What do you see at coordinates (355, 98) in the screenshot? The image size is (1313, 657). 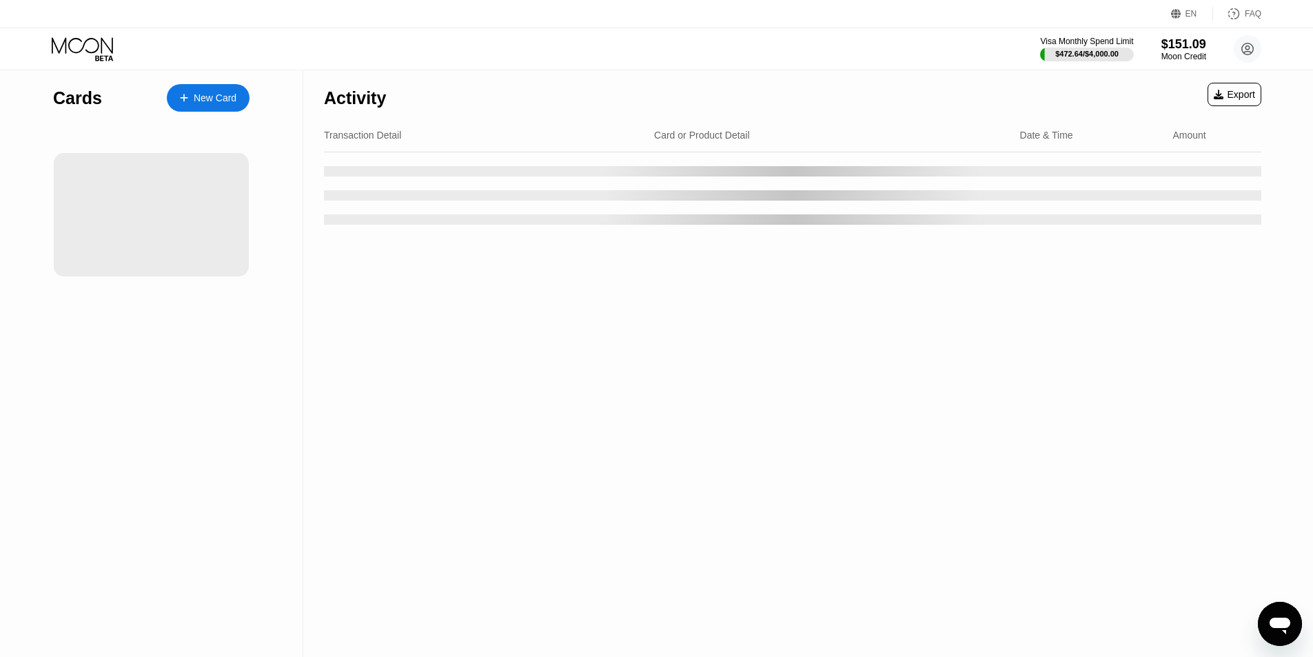 I see `div: Activity` at bounding box center [355, 98].